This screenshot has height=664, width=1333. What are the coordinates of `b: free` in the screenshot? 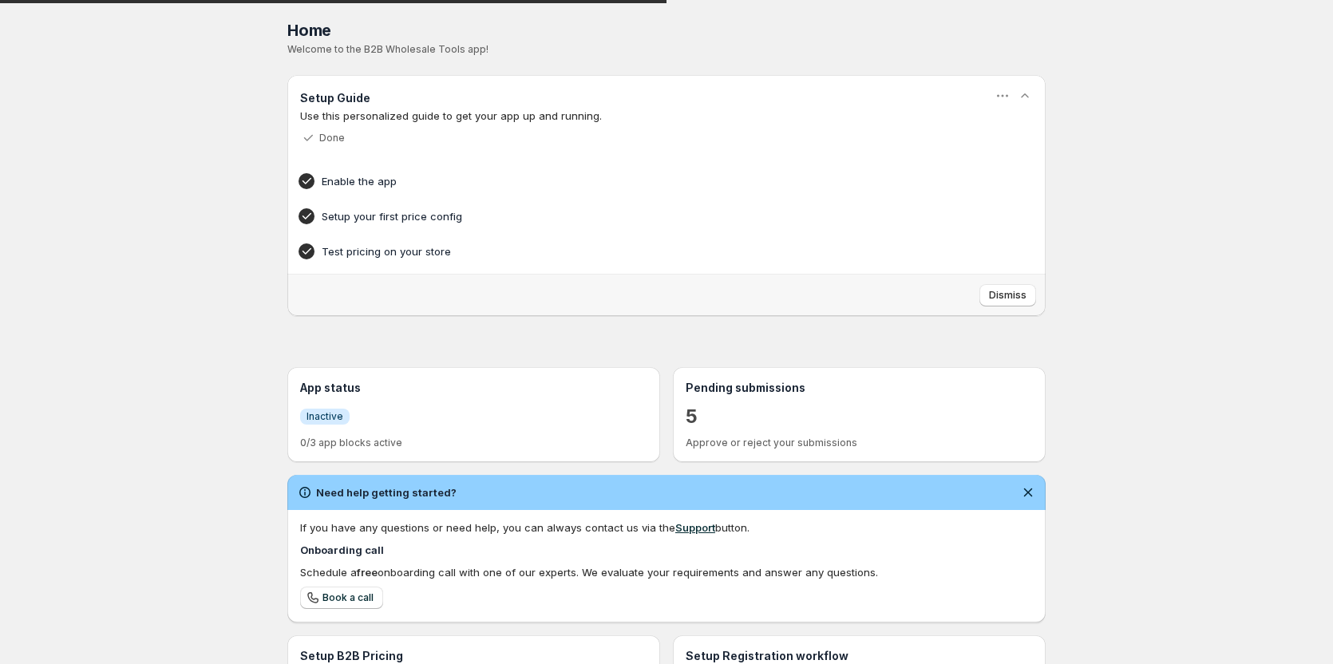 It's located at (367, 572).